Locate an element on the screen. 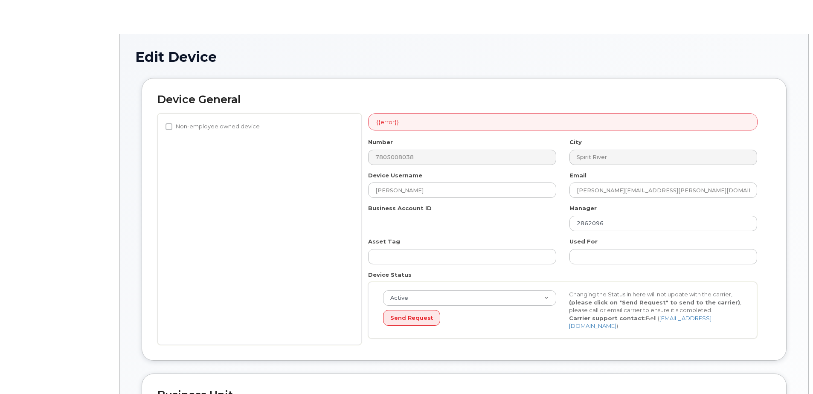 The height and width of the screenshot is (394, 813). strong: Carrier support contact: is located at coordinates (607, 318).